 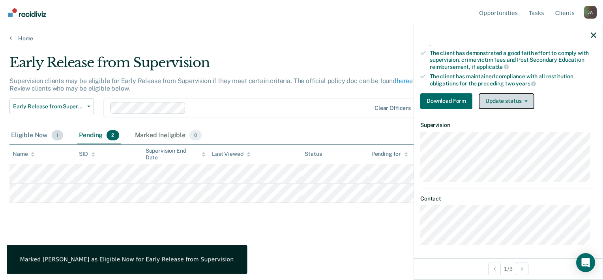 What do you see at coordinates (495, 269) in the screenshot?
I see `button: Previous Opportunity` at bounding box center [495, 269].